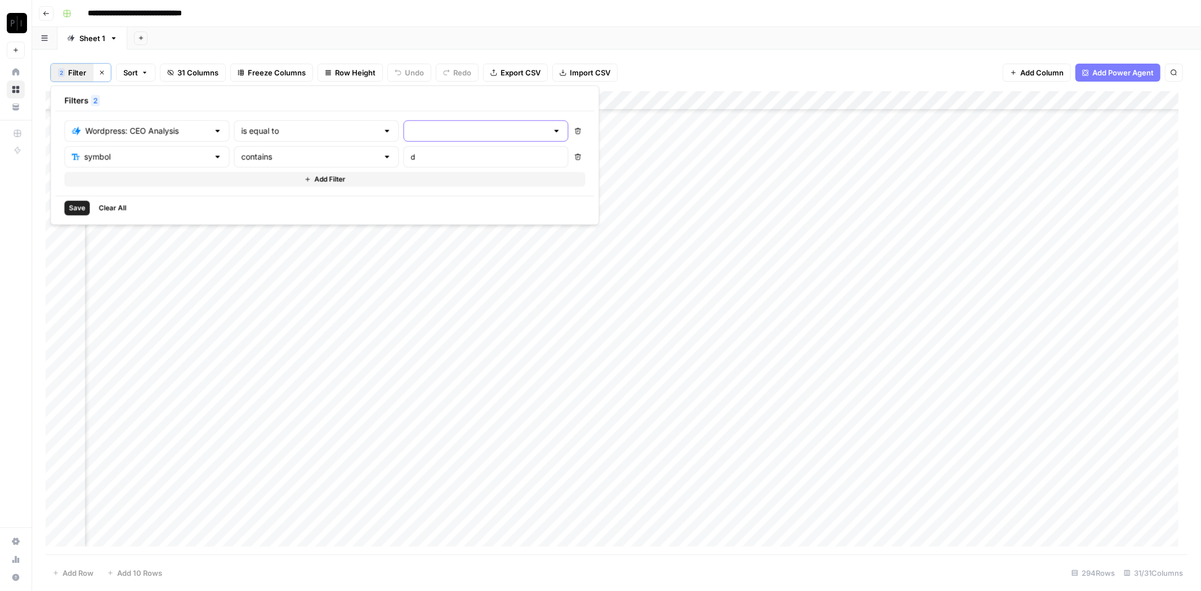  Describe the element at coordinates (1093, 573) in the screenshot. I see `div: 294 Rows` at that location.